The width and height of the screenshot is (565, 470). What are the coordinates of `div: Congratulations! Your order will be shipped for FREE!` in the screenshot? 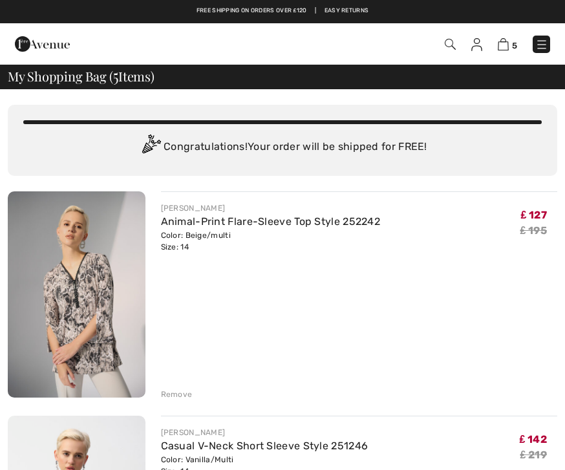 It's located at (283, 148).